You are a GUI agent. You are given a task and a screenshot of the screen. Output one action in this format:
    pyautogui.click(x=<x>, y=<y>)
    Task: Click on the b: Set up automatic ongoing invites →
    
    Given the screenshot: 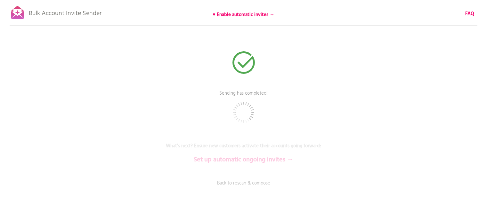 What is the action you would take?
    pyautogui.click(x=243, y=159)
    